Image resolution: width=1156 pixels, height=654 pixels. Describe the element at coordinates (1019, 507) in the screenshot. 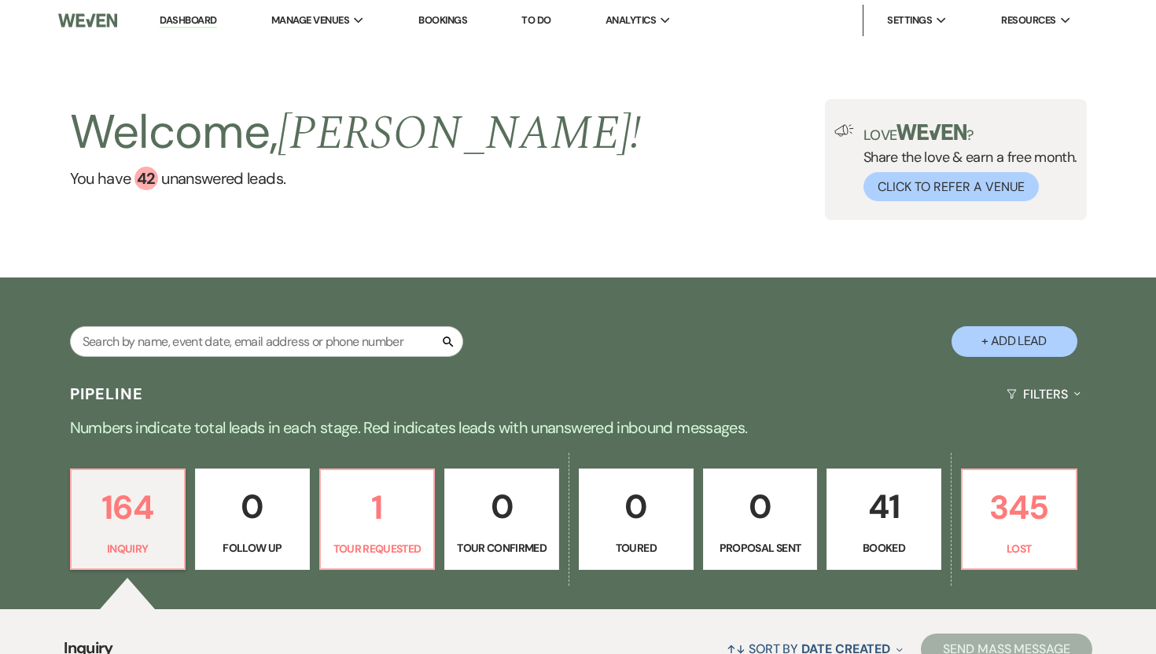

I see `p: 345` at that location.